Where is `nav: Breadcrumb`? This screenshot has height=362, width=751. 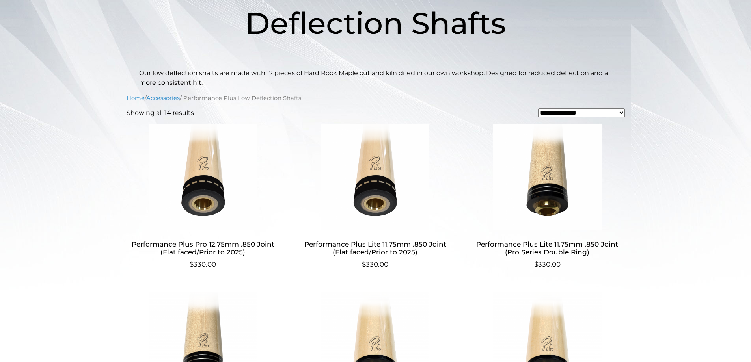 nav: Breadcrumb is located at coordinates (376, 98).